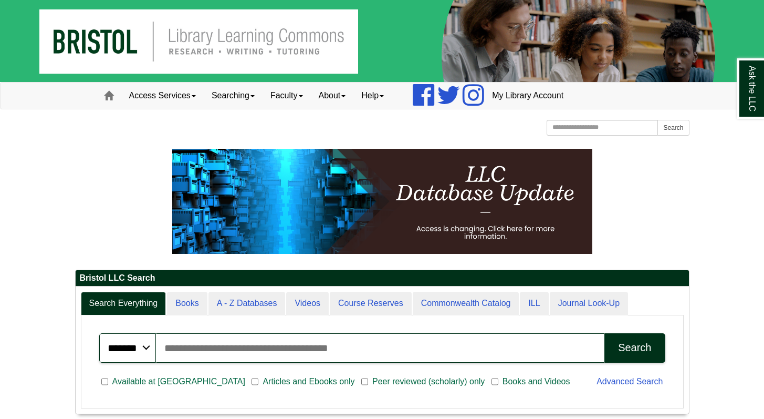 The image size is (764, 419). Describe the element at coordinates (255, 381) in the screenshot. I see `input: Articles and Ebooks only` at that location.